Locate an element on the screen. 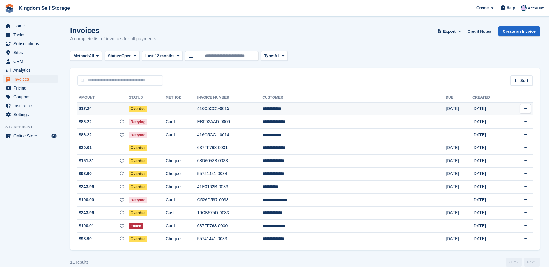 The width and height of the screenshot is (549, 267). span: Open is located at coordinates (126, 56).